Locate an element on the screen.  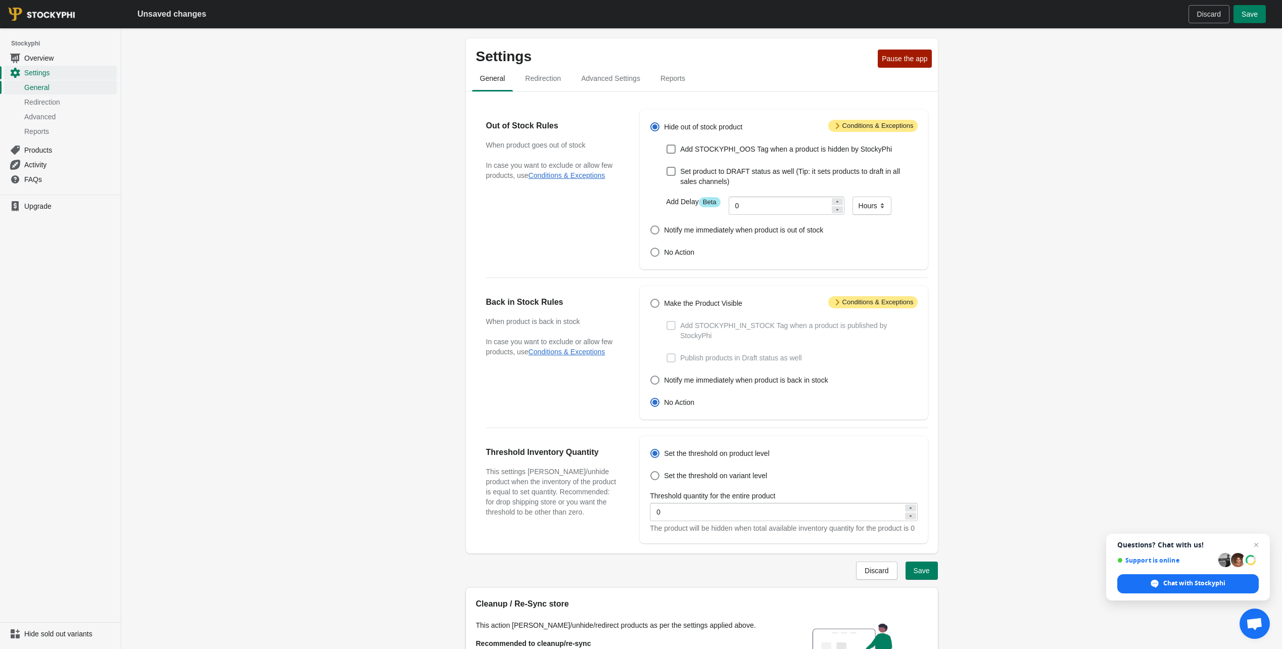
a: Upgrade is located at coordinates (60, 206).